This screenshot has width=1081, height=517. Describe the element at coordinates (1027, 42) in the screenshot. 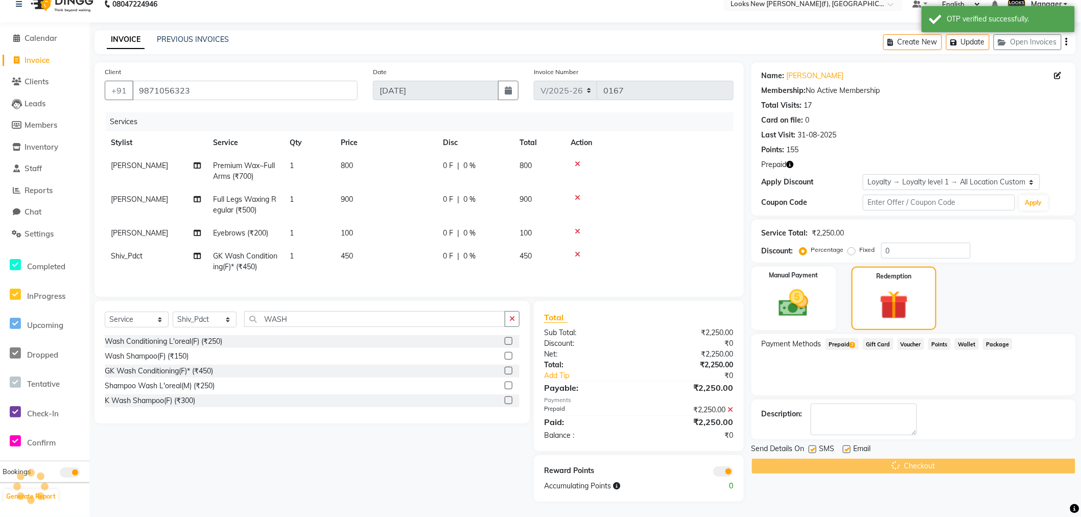

I see `button: Open Invoices` at that location.